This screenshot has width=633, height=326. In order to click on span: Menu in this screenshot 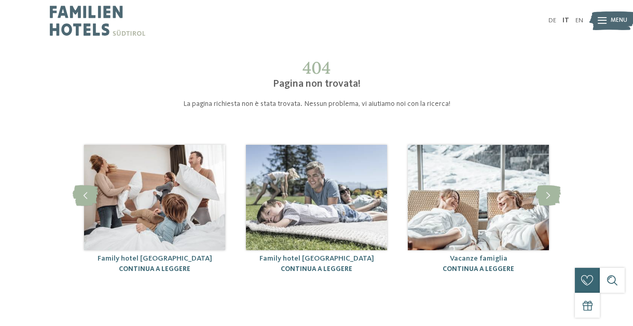, I will do `click(619, 21)`.